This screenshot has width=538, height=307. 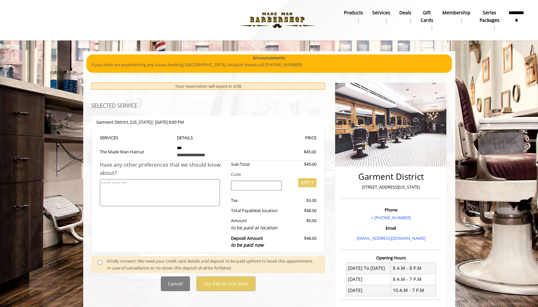 What do you see at coordinates (427, 16) in the screenshot?
I see `b: gift cards` at bounding box center [427, 16].